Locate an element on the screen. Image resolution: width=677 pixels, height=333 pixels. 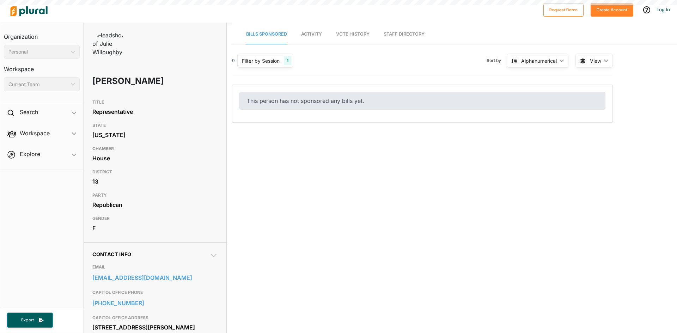
button: Request Demo is located at coordinates (563, 10).